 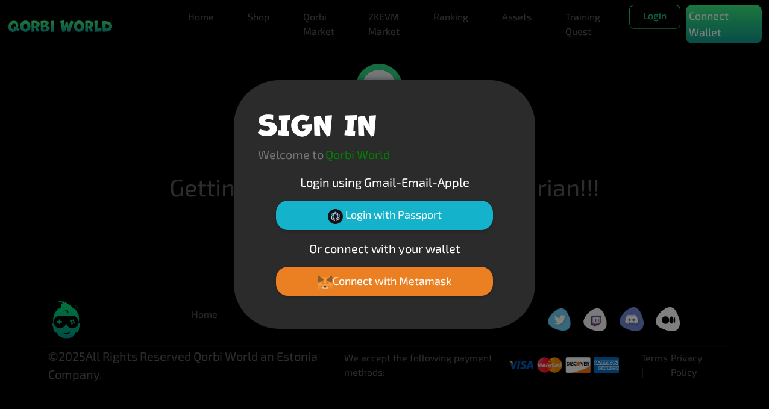 What do you see at coordinates (290, 154) in the screenshot?
I see `p: Welcome to` at bounding box center [290, 154].